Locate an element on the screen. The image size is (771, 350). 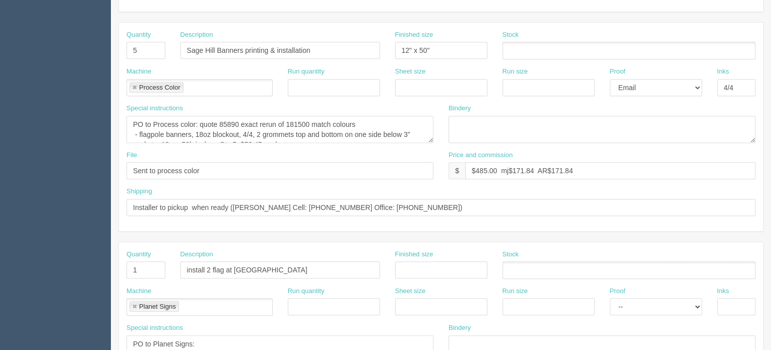
textarea: PO to Process color: quote 85890 exact rerun of 181500 match colours - flagpole banners, 18oz blo... is located at coordinates (280, 130).